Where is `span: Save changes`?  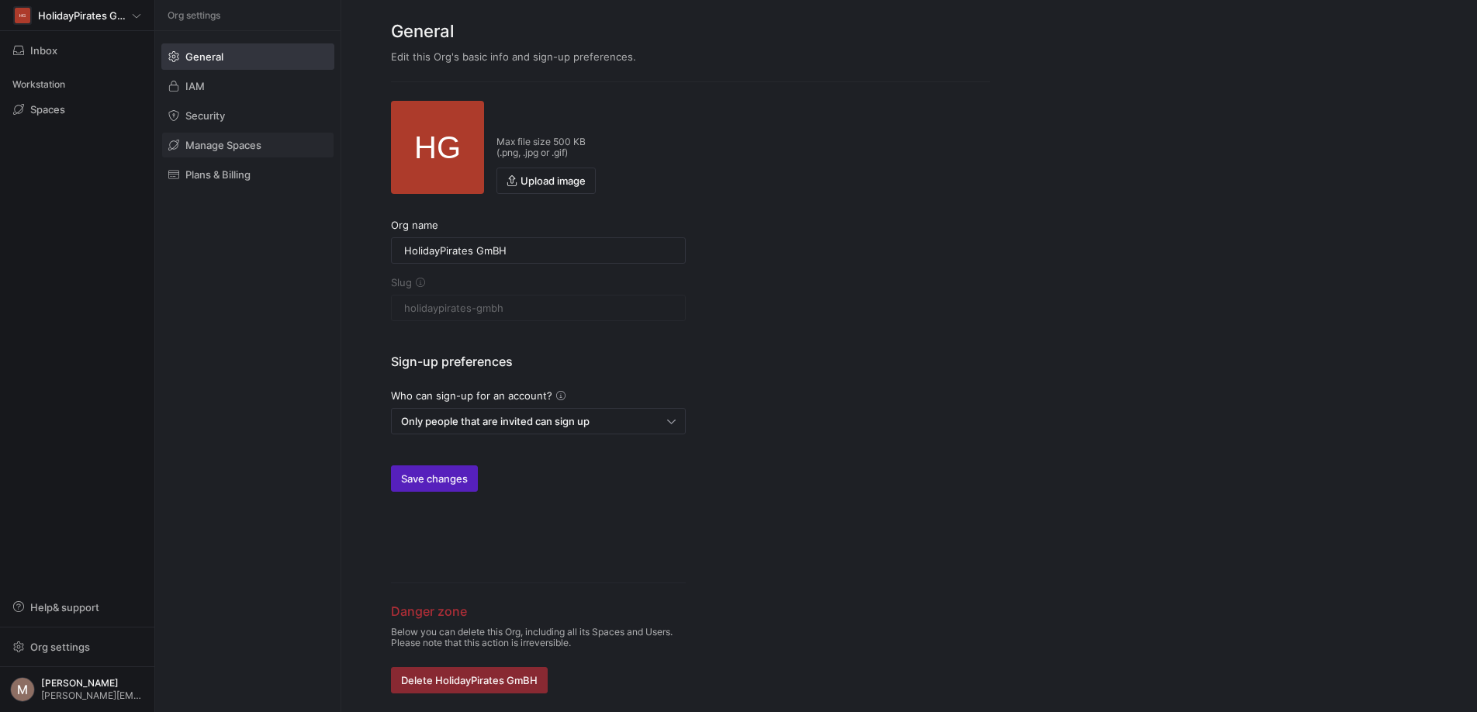 span: Save changes is located at coordinates (435, 479).